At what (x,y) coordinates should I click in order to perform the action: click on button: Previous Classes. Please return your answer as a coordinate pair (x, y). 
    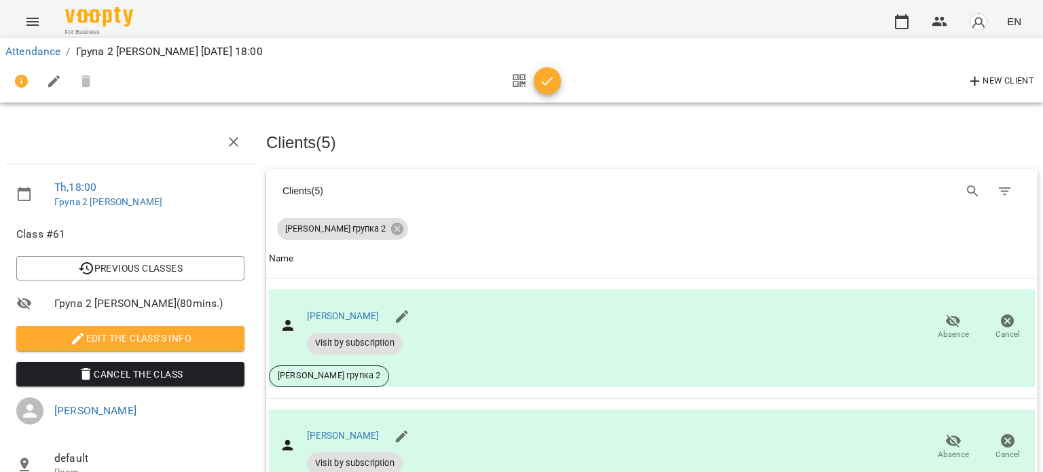
    Looking at the image, I should click on (130, 268).